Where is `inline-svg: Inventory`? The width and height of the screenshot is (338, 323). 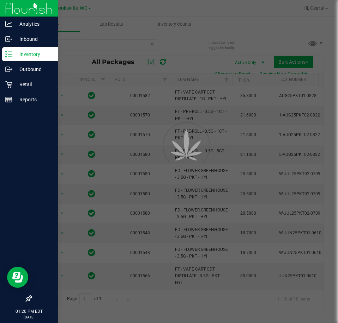
inline-svg: Inventory is located at coordinates (9, 54).